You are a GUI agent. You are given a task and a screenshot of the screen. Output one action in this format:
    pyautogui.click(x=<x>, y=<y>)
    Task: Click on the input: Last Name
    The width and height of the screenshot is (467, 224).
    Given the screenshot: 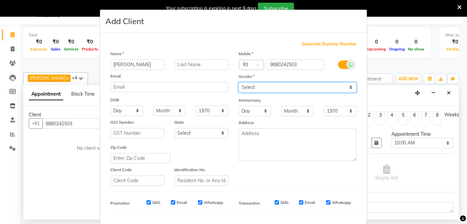 What is the action you would take?
    pyautogui.click(x=202, y=65)
    